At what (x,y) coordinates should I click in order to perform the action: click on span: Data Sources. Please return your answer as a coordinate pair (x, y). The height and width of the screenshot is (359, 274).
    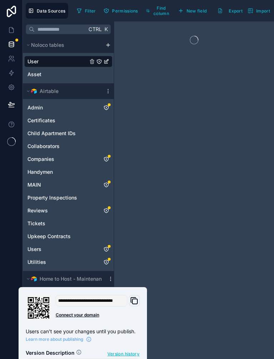
    Looking at the image, I should click on (51, 11).